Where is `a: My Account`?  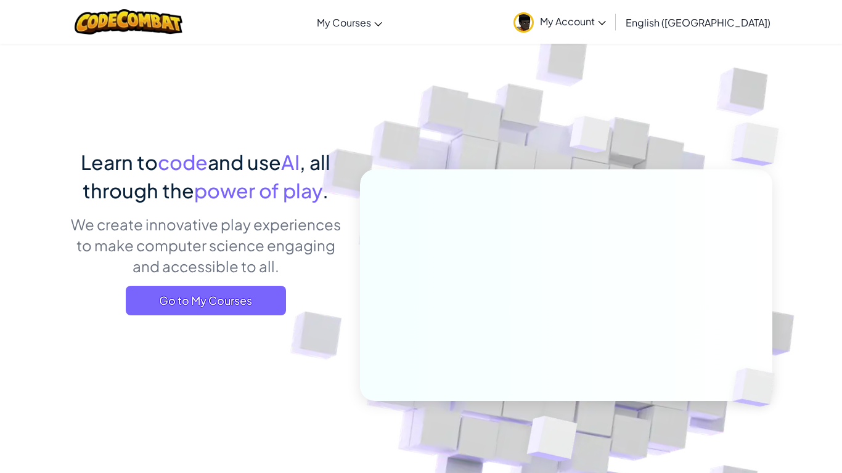
a: My Account is located at coordinates (560, 22).